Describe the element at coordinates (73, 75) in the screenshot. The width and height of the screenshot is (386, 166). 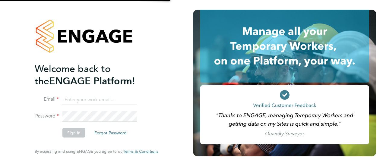
I see `span: Welcome back to the` at that location.